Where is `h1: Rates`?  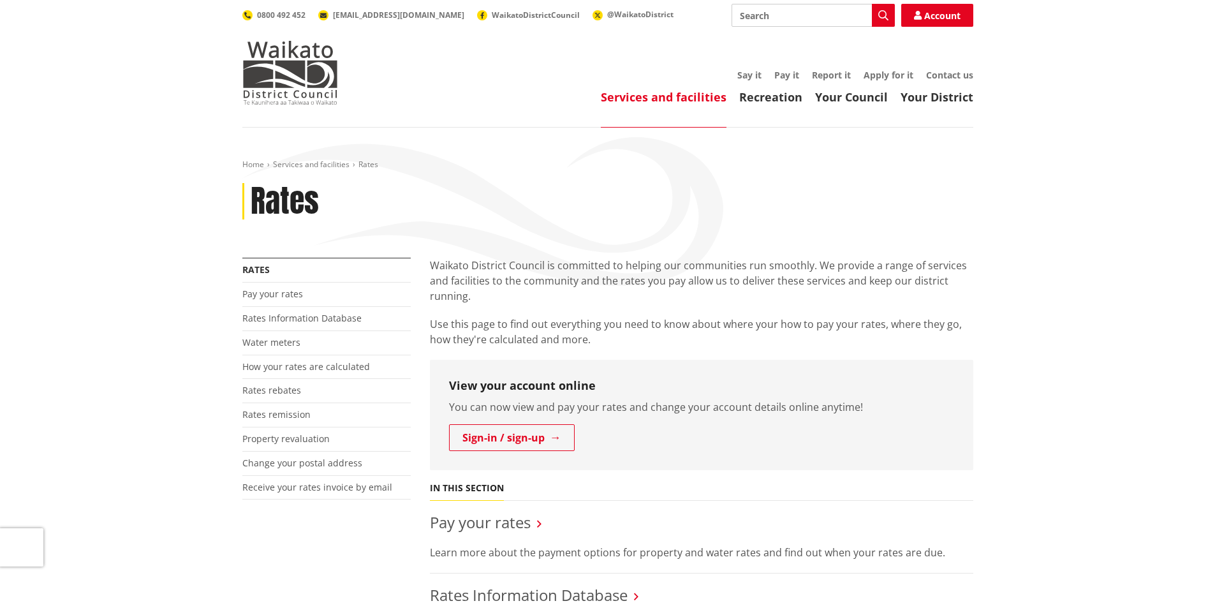
h1: Rates is located at coordinates (284, 202).